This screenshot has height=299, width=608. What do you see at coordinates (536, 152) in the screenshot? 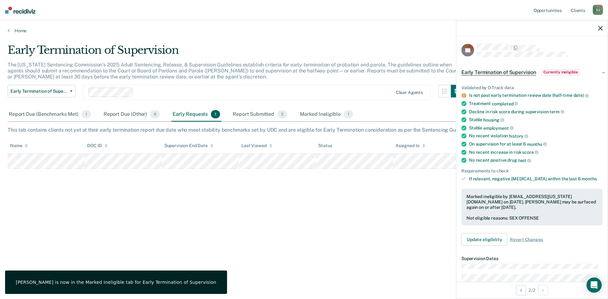
I see `div: No recent increase in risk` at bounding box center [536, 152].